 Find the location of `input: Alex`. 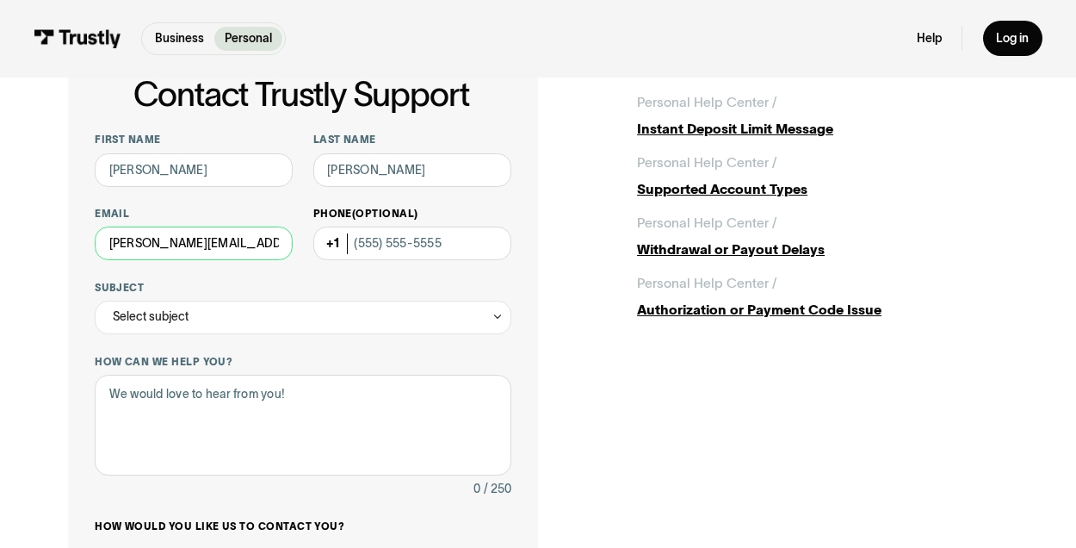

input: Alex is located at coordinates (194, 170).